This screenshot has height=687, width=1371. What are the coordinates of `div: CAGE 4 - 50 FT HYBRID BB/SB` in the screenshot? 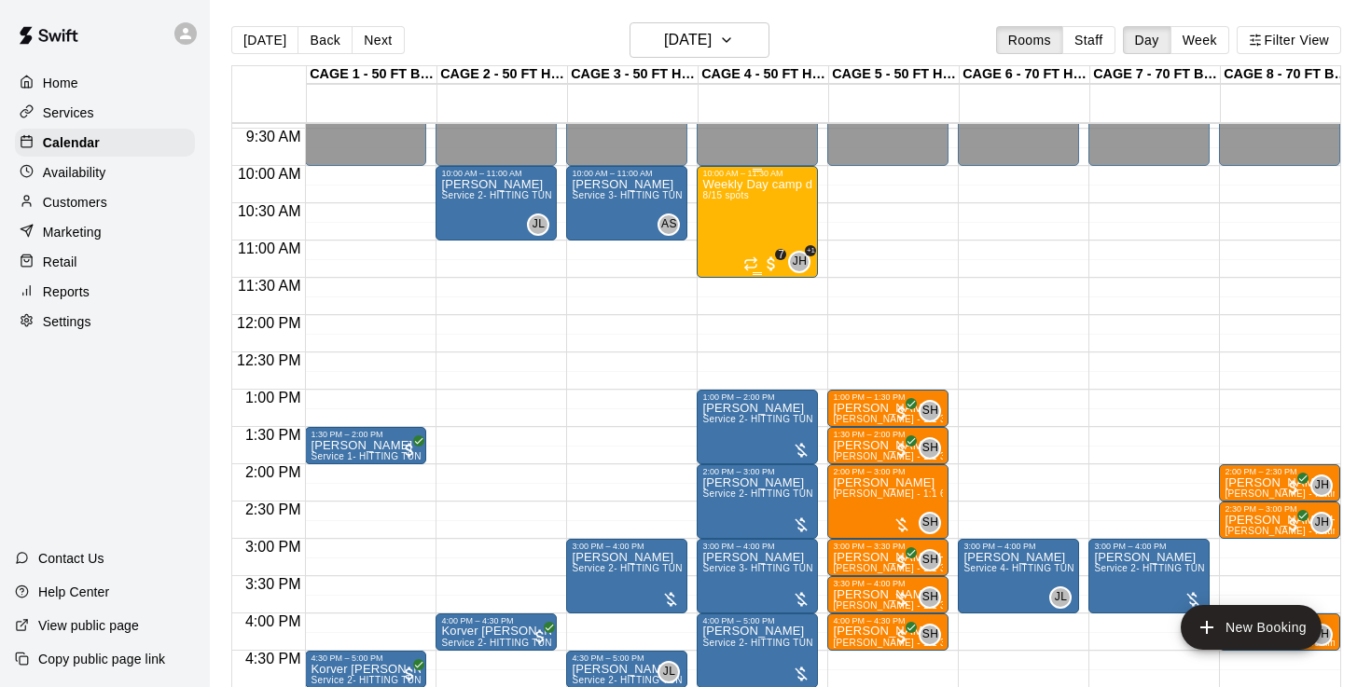 It's located at (764, 75).